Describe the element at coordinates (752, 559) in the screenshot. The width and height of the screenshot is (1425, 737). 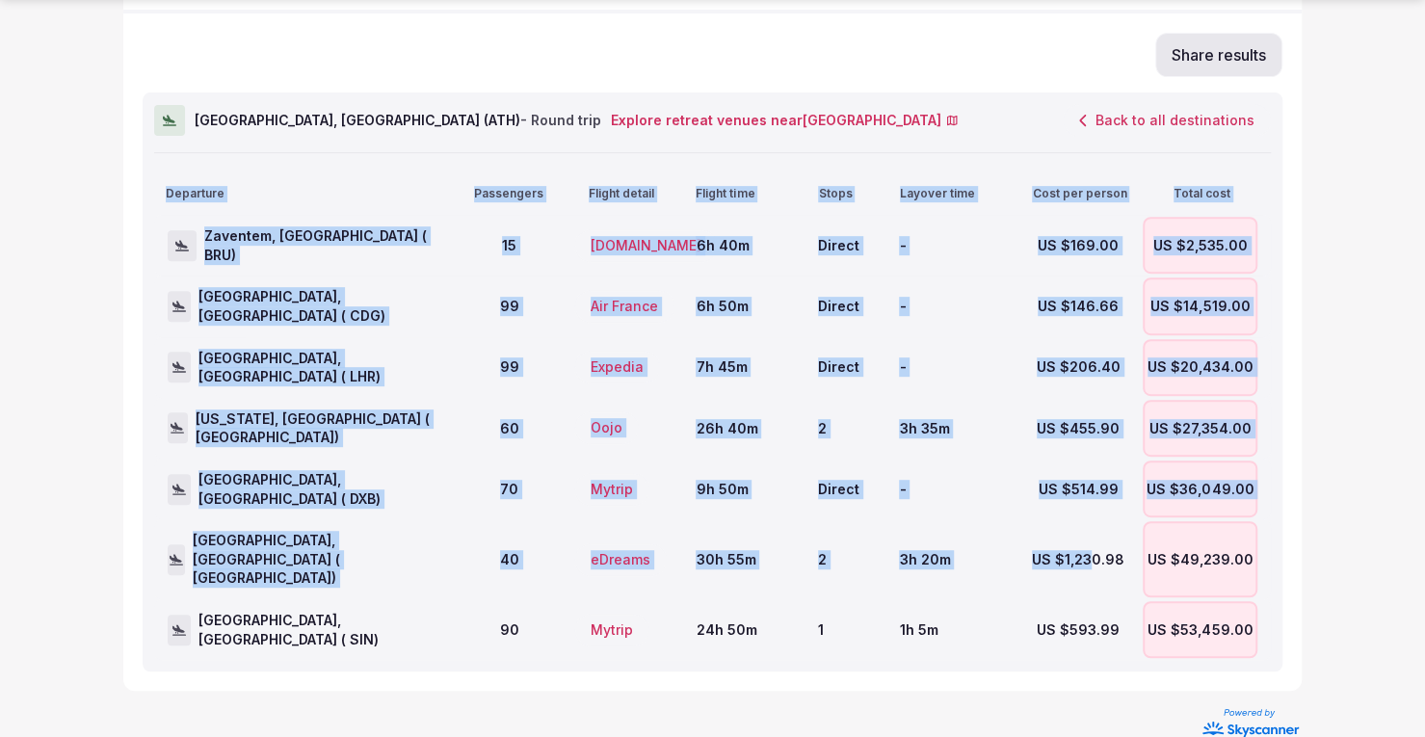
I see `div: 30h 55m` at that location.